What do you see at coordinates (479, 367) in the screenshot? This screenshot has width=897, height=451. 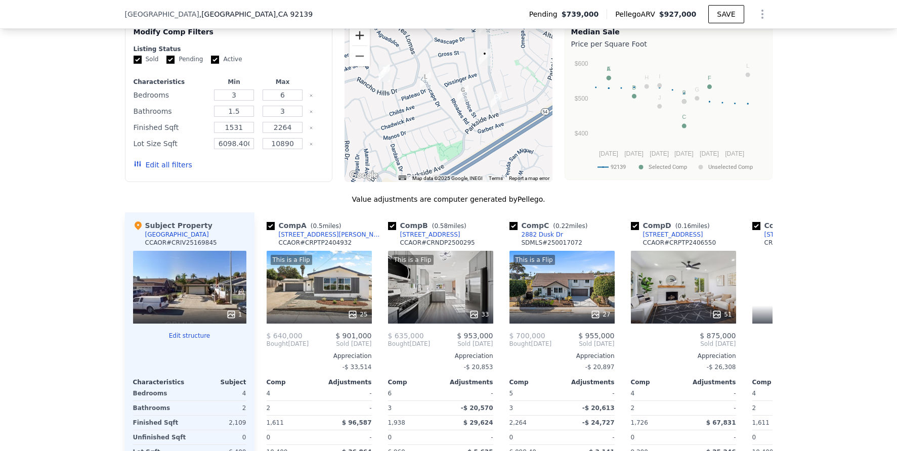 I see `span: -$ 20,853` at bounding box center [479, 367].